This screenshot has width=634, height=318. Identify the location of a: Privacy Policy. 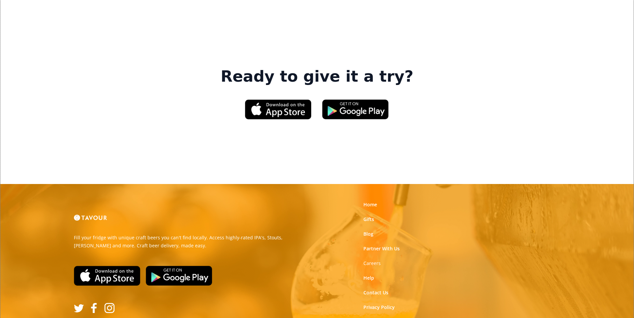
(379, 307).